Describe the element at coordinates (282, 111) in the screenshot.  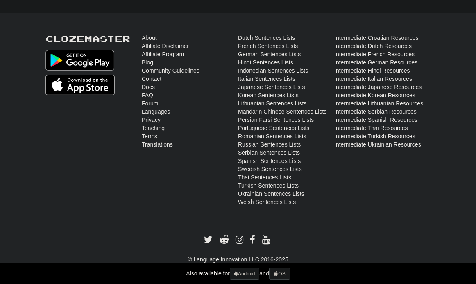
I see `a: Mandarin Chinese Sentences Lists` at that location.